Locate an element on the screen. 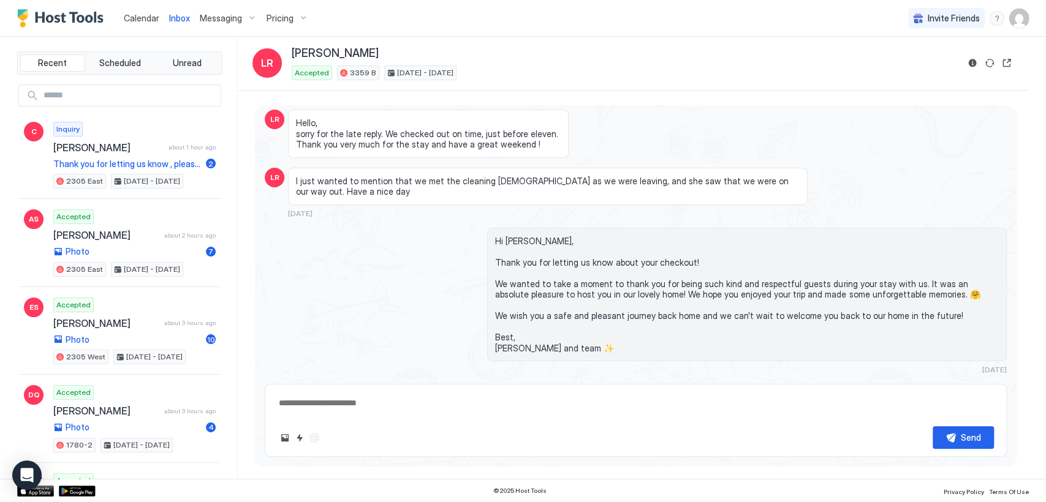  div: tab-group is located at coordinates (119, 63).